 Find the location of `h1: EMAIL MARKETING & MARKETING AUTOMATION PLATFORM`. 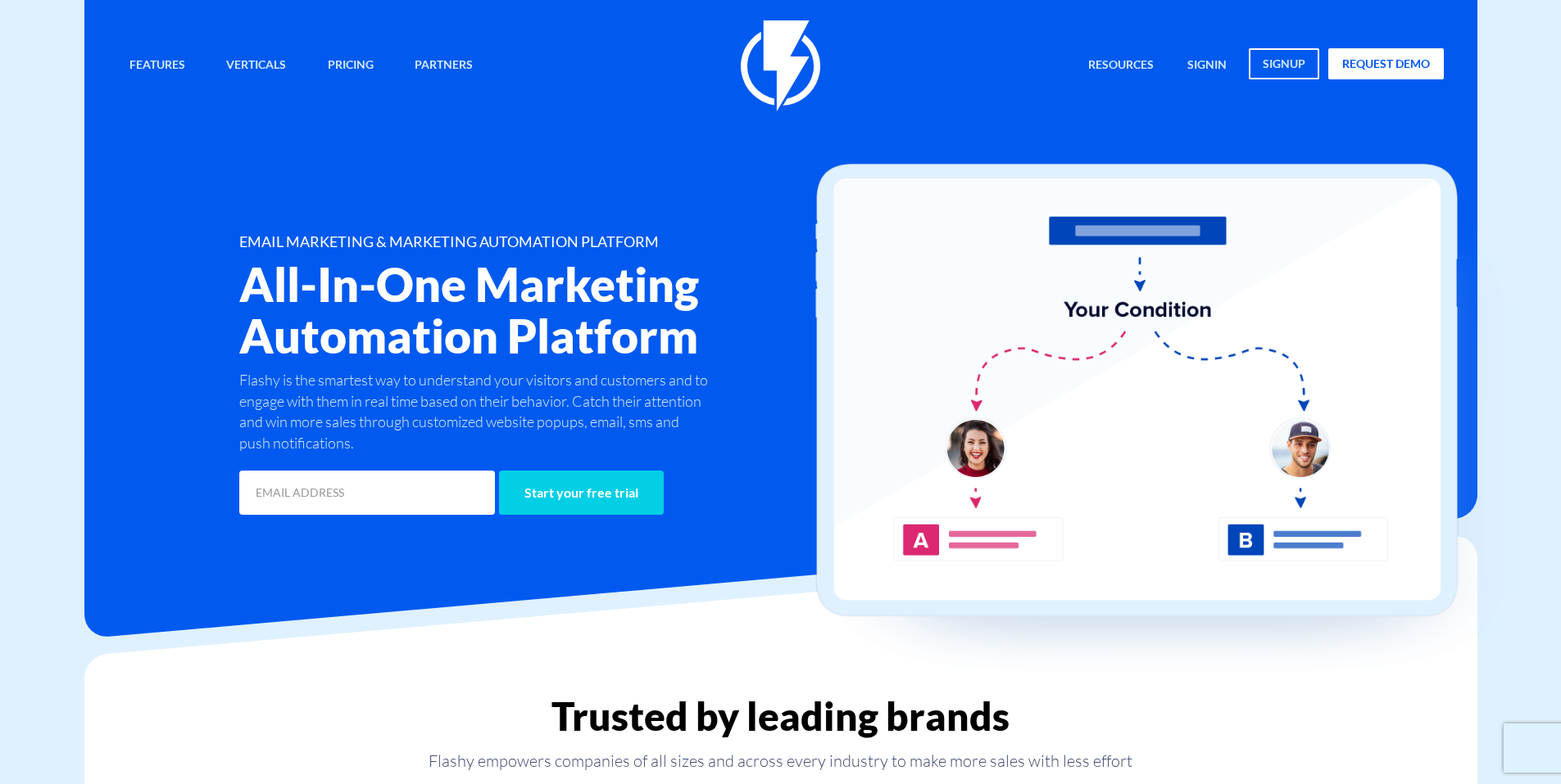

h1: EMAIL MARKETING & MARKETING AUTOMATION PLATFORM is located at coordinates (559, 242).